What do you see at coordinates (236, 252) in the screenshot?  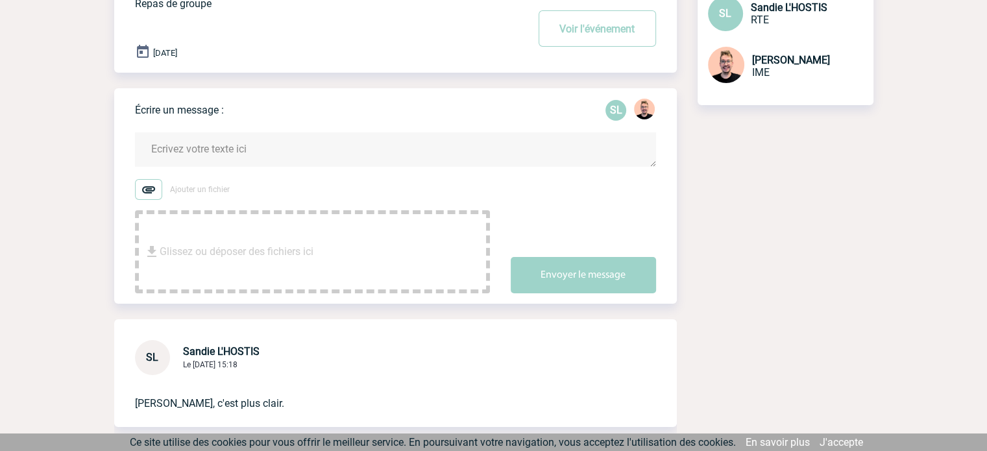 I see `span: Glissez ou déposer des fichiers ici` at bounding box center [236, 252].